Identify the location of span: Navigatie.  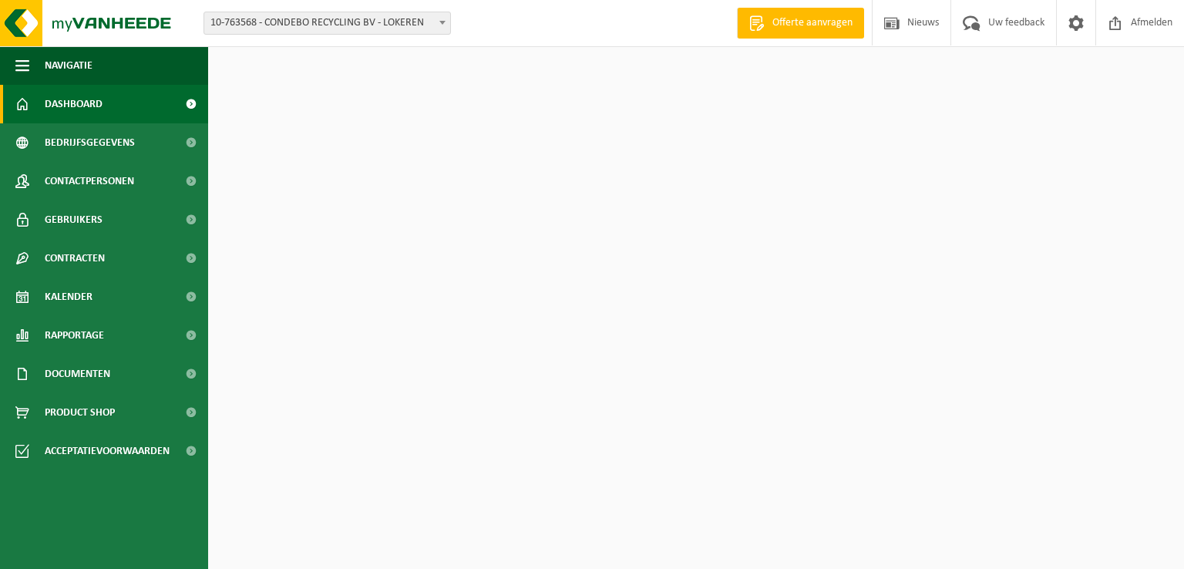
(69, 65).